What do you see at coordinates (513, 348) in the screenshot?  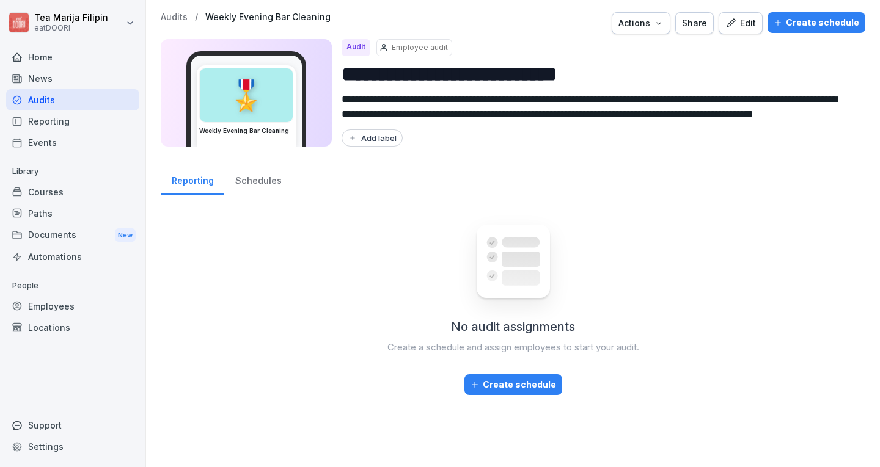 I see `p: Create a schedule and assign employees to start your audit.` at bounding box center [513, 348].